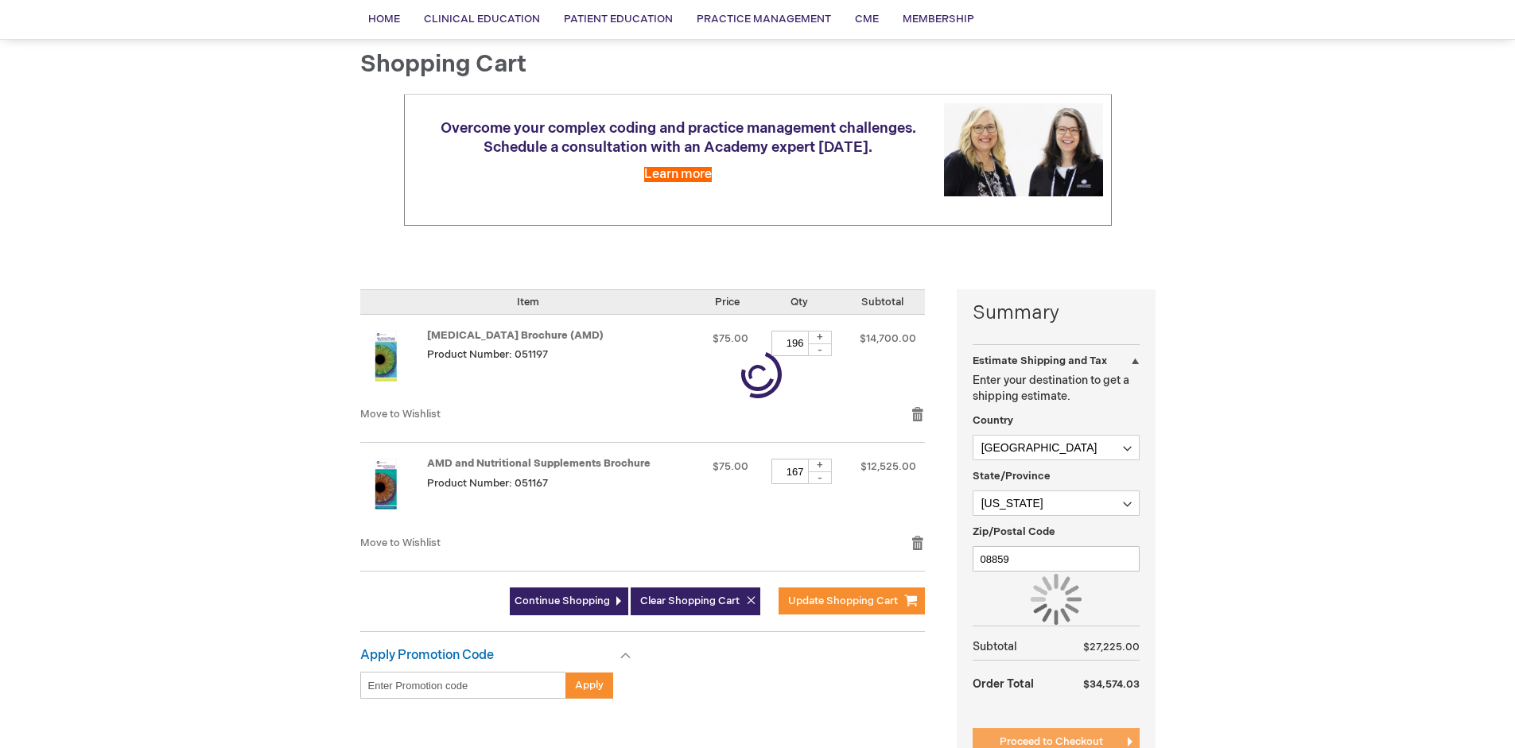  I want to click on a: Learn more, so click(678, 174).